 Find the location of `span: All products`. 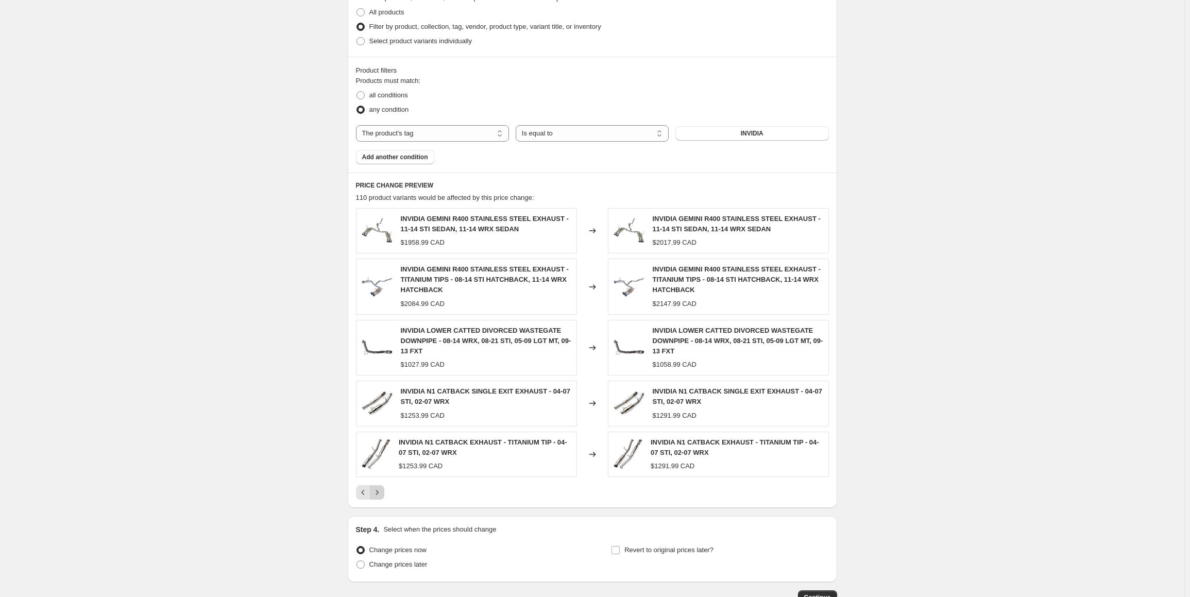

span: All products is located at coordinates (387, 12).